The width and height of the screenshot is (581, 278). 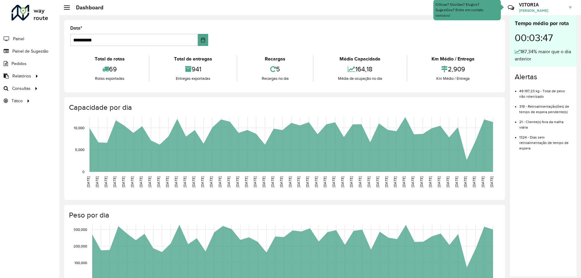 I want to click on div: Tempo médio por rota, so click(x=543, y=23).